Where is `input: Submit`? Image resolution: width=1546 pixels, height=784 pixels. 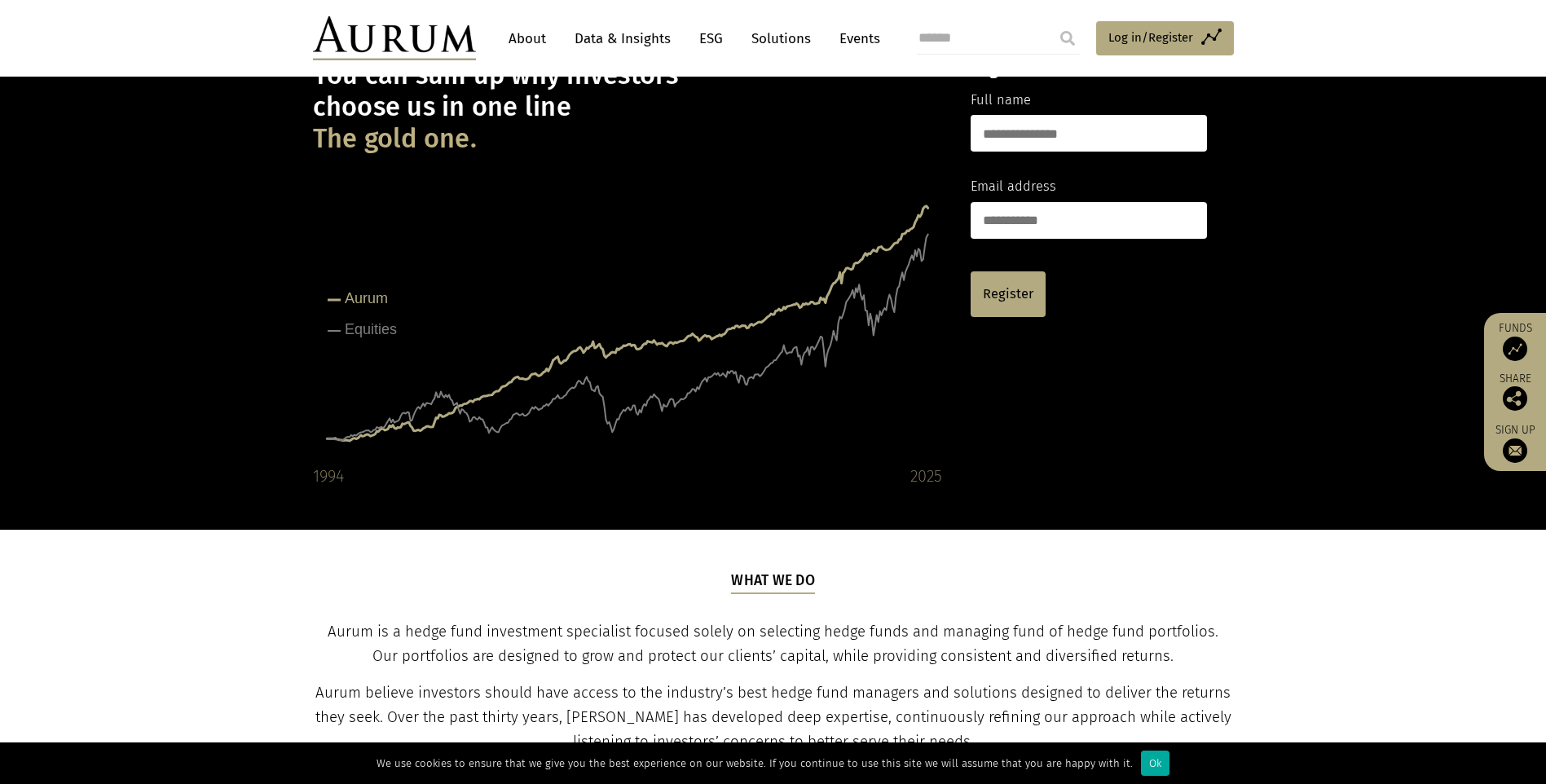 input: Submit is located at coordinates (1067, 38).